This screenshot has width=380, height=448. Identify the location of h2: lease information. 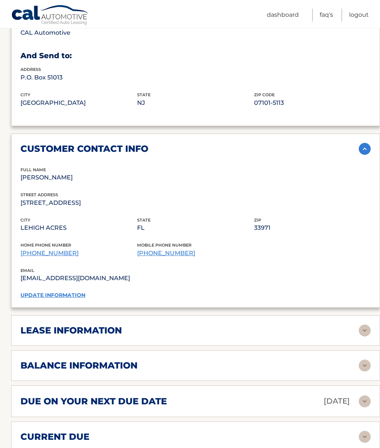
(71, 330).